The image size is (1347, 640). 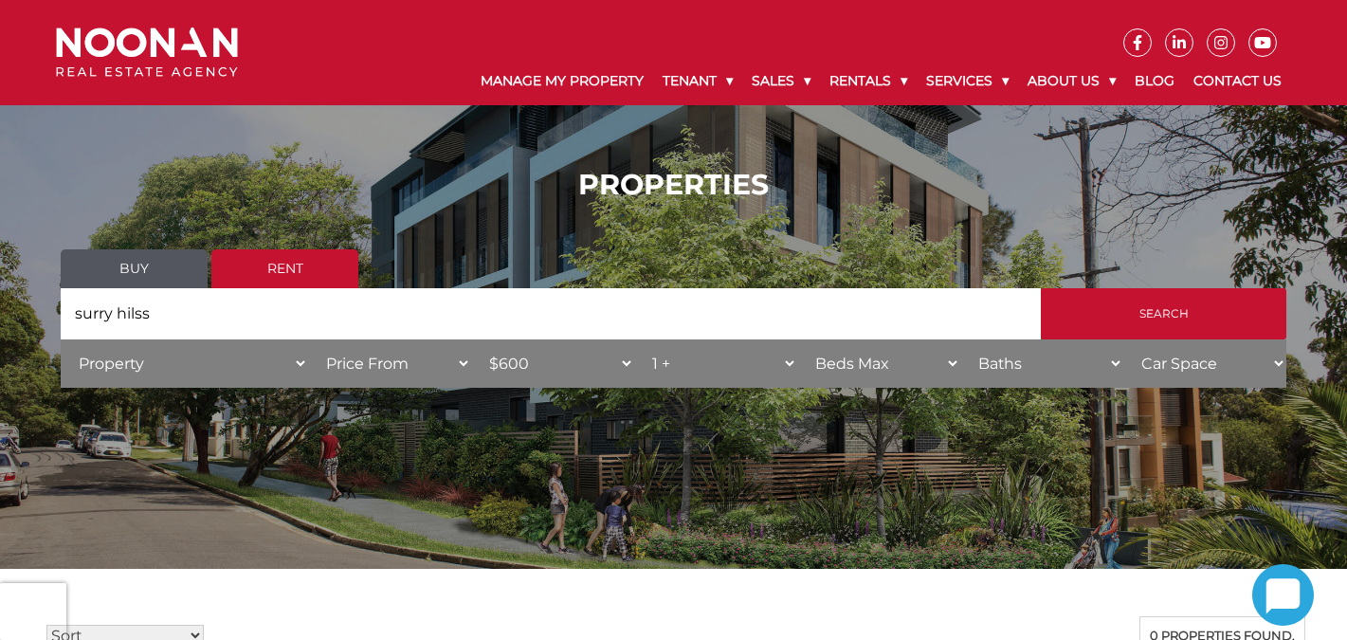 I want to click on a: Tenant, so click(x=697, y=81).